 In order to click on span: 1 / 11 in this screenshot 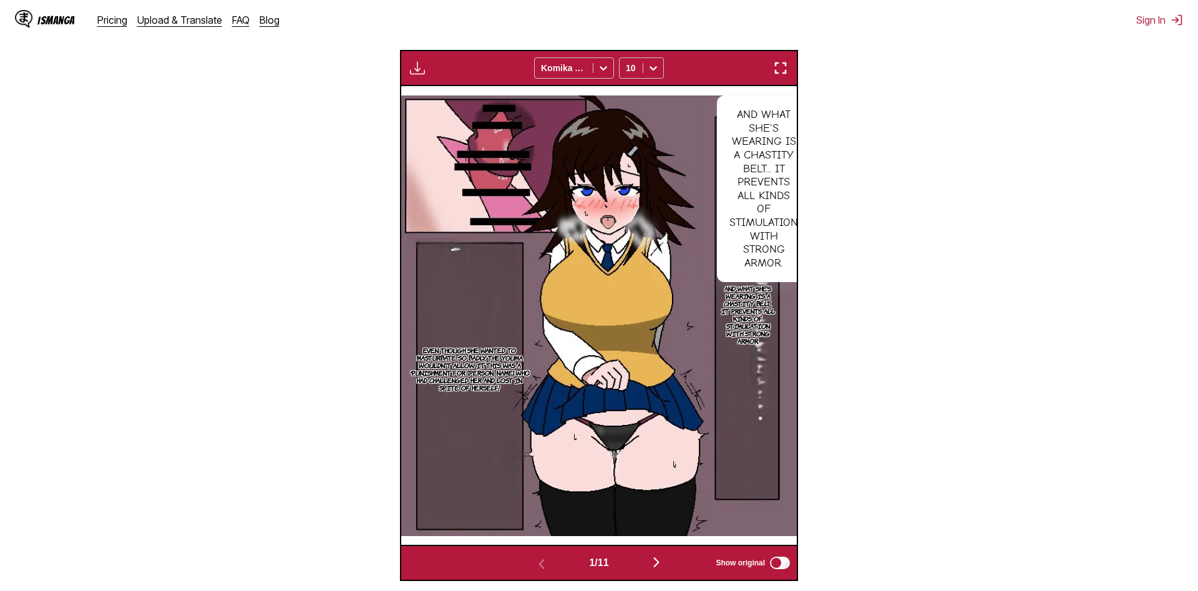, I will do `click(599, 563)`.